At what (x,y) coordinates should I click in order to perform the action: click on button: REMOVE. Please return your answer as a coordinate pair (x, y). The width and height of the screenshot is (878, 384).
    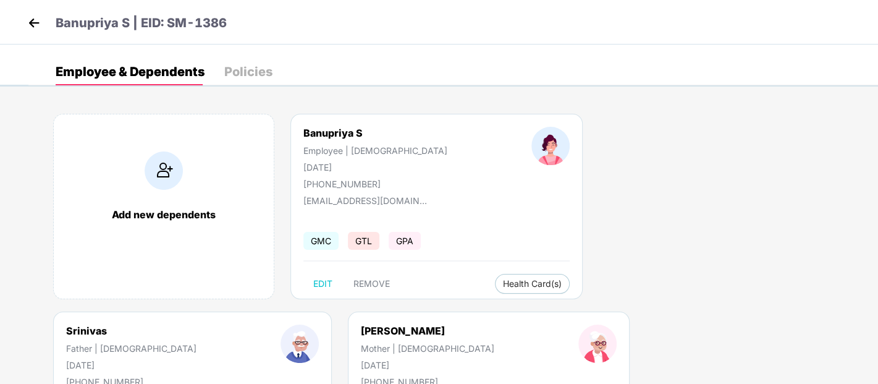
    Looking at the image, I should click on (371, 283).